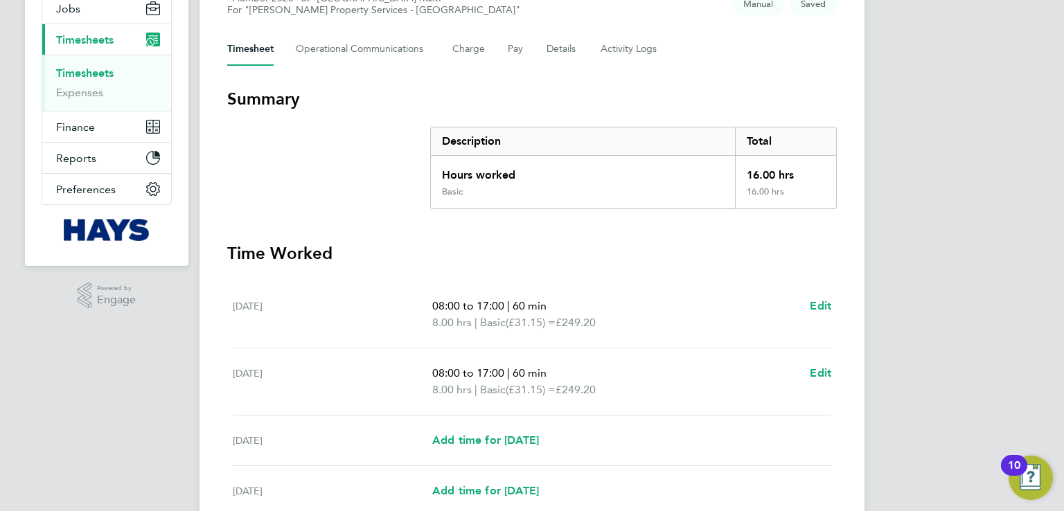 The width and height of the screenshot is (1064, 511). What do you see at coordinates (107, 39) in the screenshot?
I see `button: Timesheets` at bounding box center [107, 39].